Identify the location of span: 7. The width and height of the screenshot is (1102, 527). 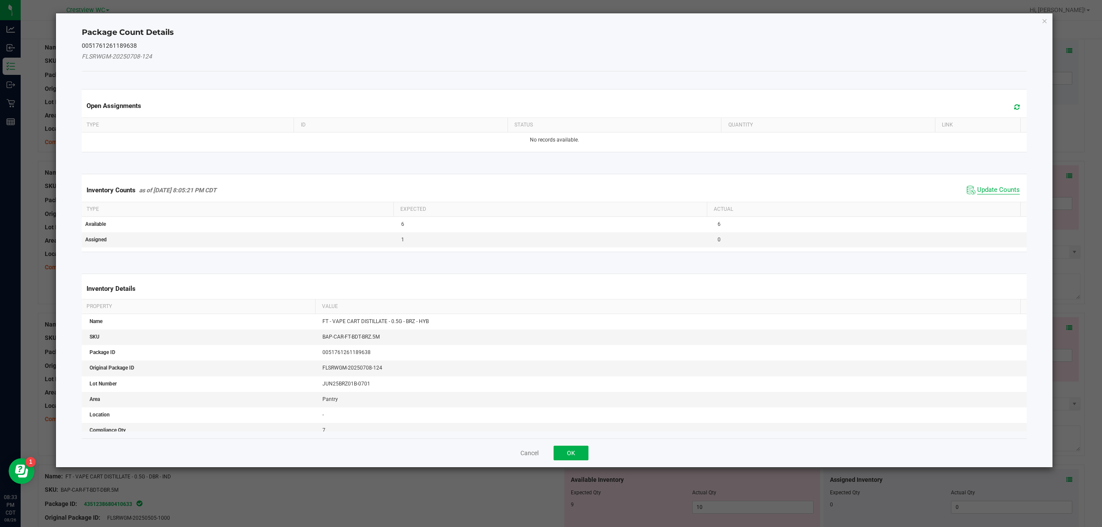
(324, 430).